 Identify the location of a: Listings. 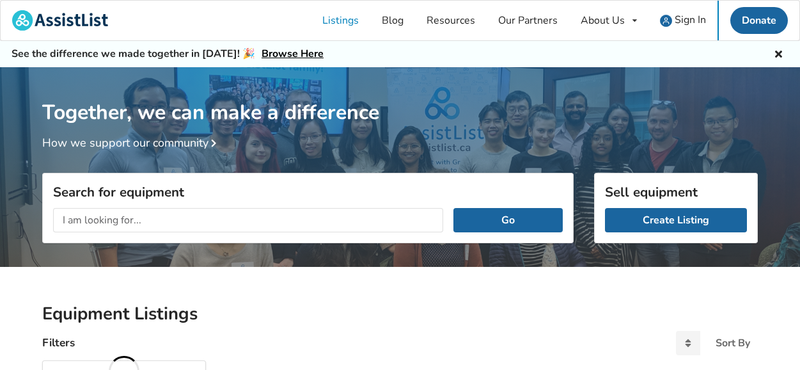
(340, 20).